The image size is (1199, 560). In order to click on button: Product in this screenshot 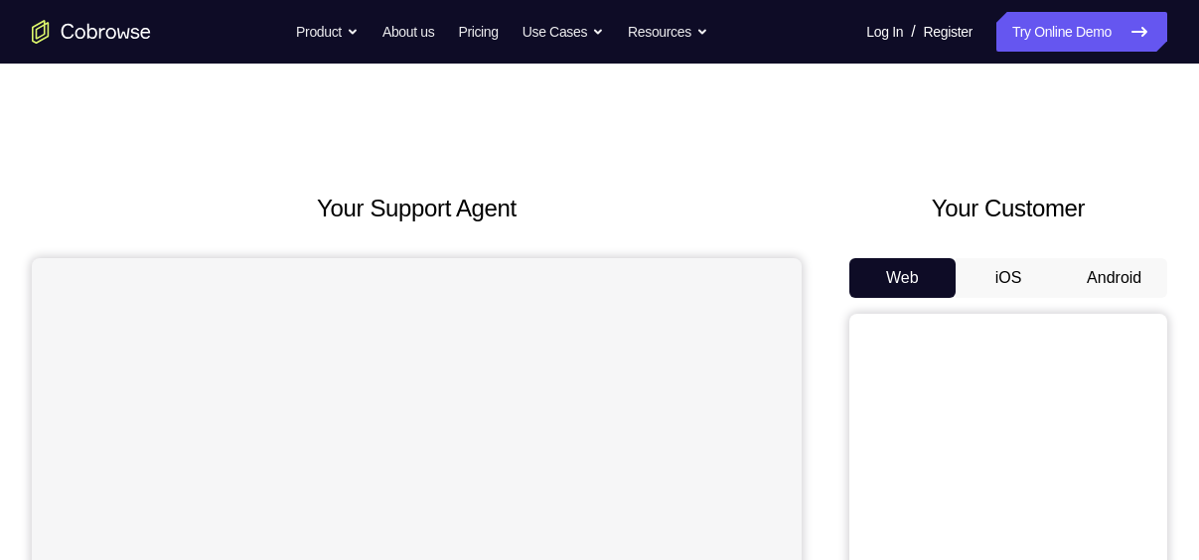, I will do `click(327, 32)`.